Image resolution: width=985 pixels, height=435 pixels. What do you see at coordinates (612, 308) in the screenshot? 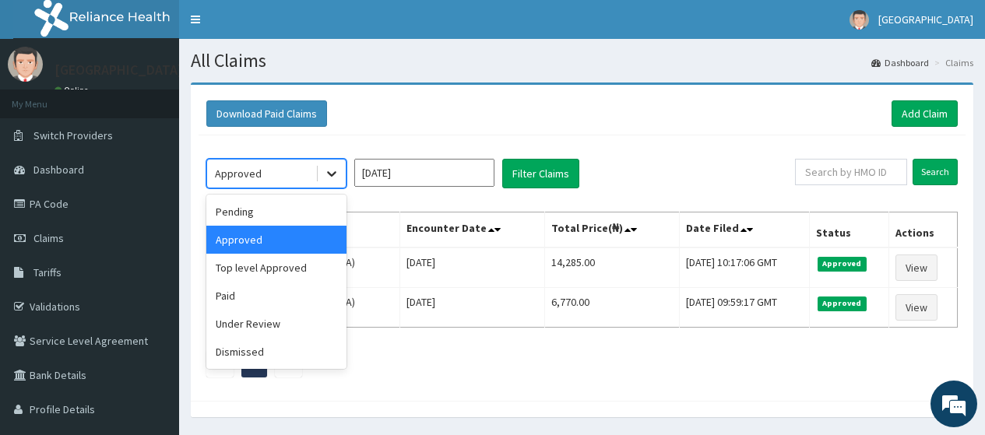
I see `td: 6,770.00` at bounding box center [612, 308].